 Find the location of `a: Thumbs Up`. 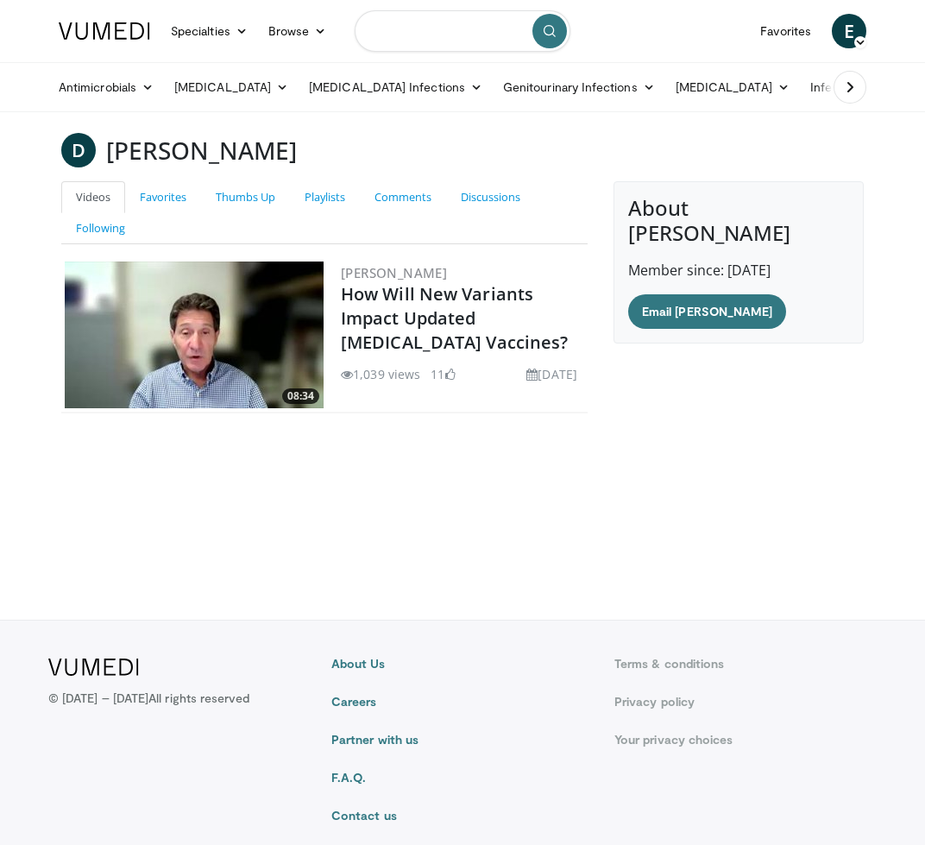

a: Thumbs Up is located at coordinates (245, 197).